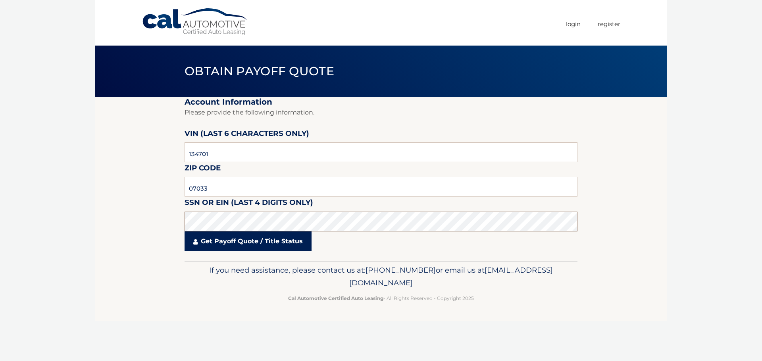 Image resolution: width=762 pixels, height=361 pixels. What do you see at coordinates (609, 24) in the screenshot?
I see `a: Register` at bounding box center [609, 24].